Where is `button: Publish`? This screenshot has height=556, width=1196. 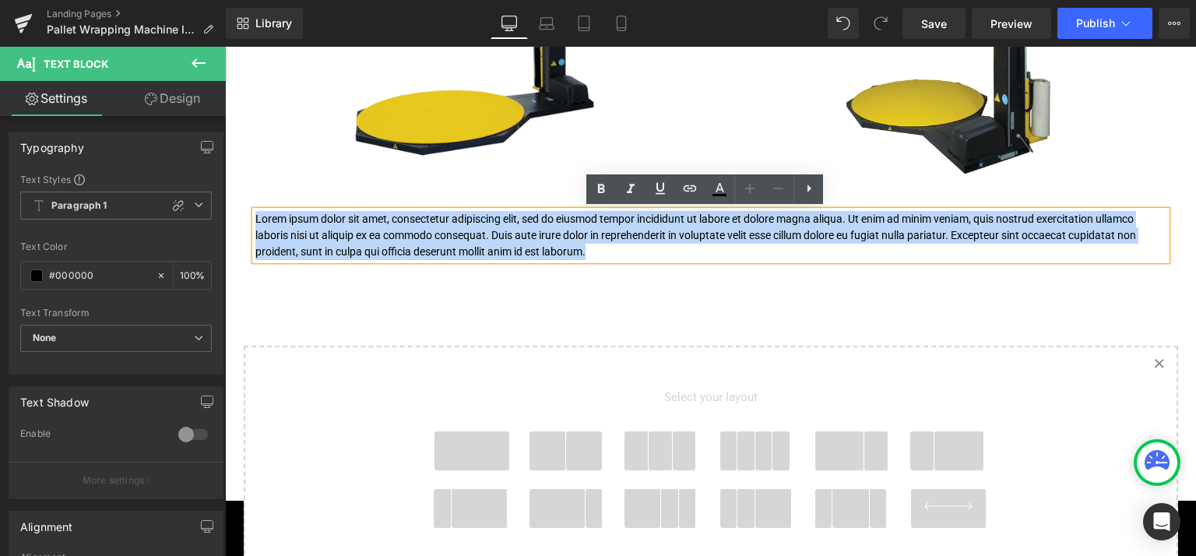
button: Publish is located at coordinates (1105, 23).